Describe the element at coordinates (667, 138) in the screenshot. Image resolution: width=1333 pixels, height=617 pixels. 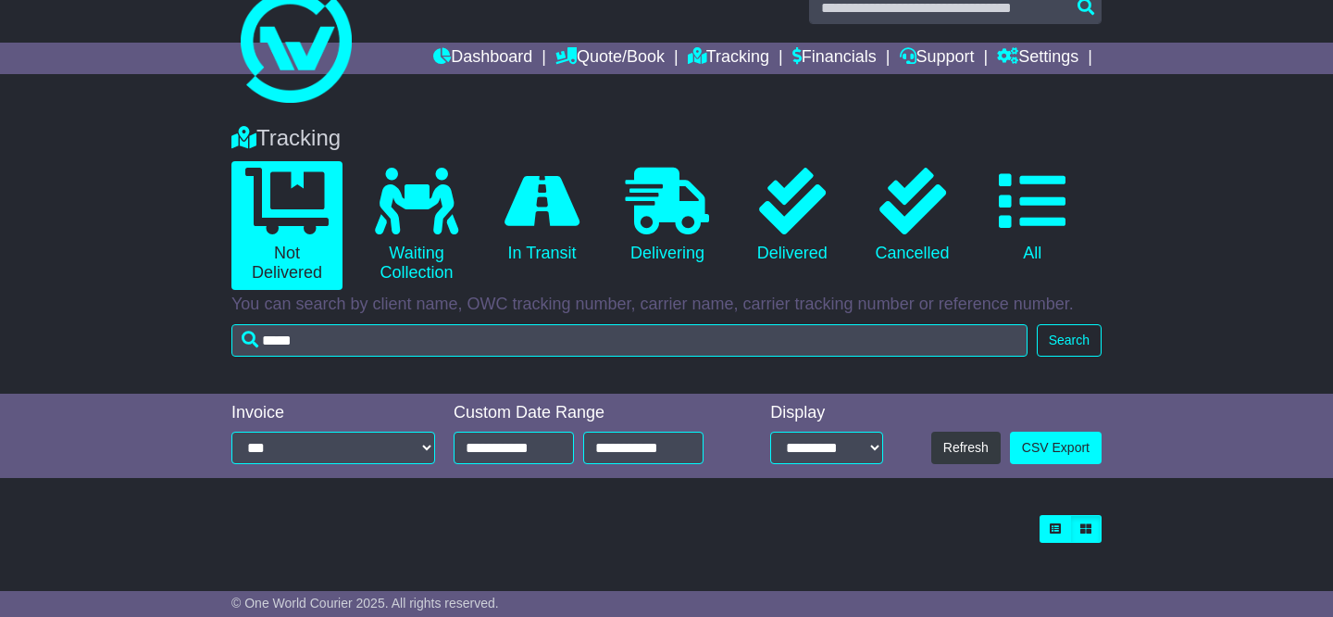
I see `div: Tracking` at that location.